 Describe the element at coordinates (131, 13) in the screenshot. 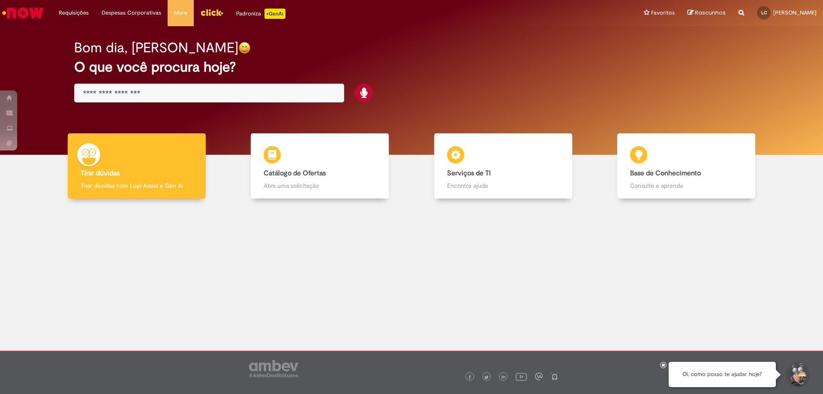

I see `span: Despesas Corporativas` at that location.